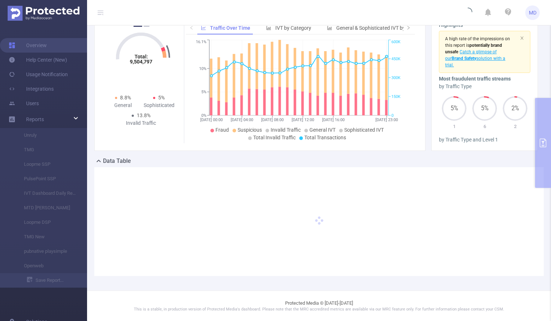  Describe the element at coordinates (325, 137) in the screenshot. I see `span: Total Transactions` at that location.